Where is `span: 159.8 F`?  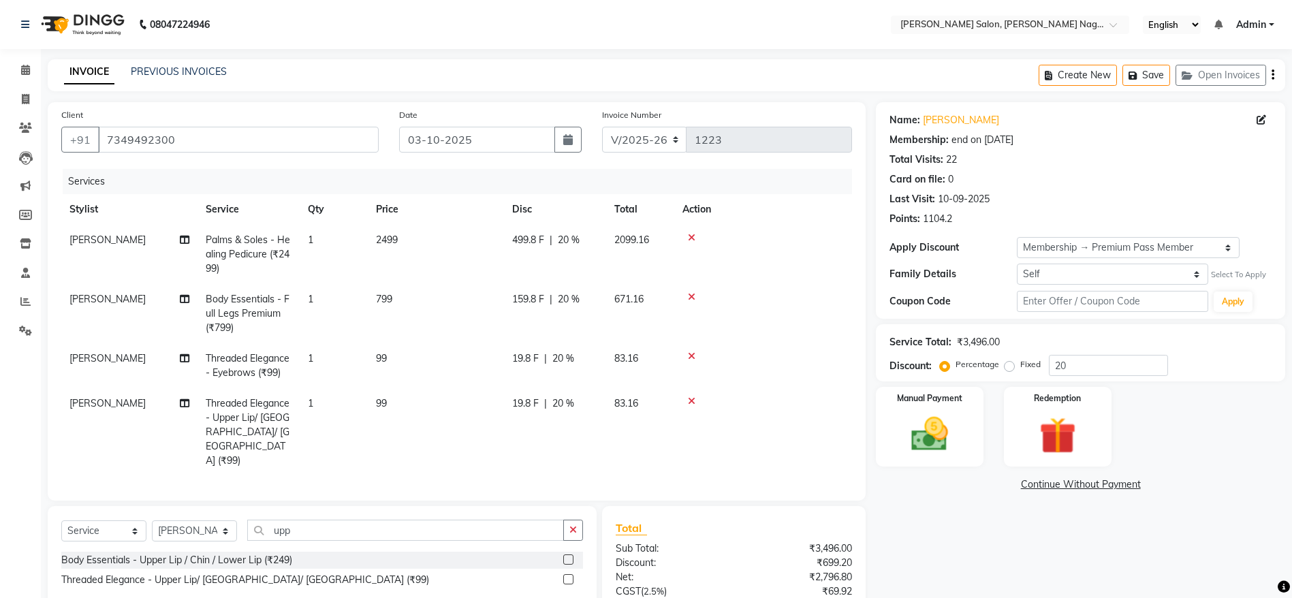 span: 159.8 F is located at coordinates (528, 299).